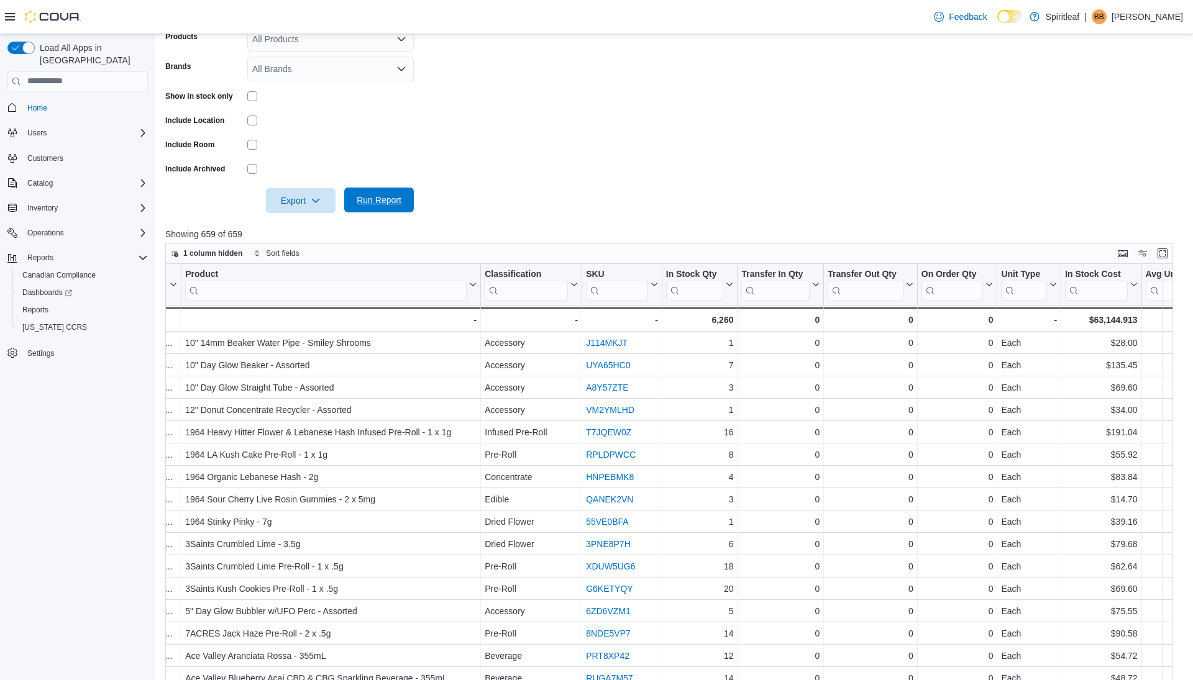  What do you see at coordinates (78, 258) in the screenshot?
I see `button: Reports` at bounding box center [78, 258].